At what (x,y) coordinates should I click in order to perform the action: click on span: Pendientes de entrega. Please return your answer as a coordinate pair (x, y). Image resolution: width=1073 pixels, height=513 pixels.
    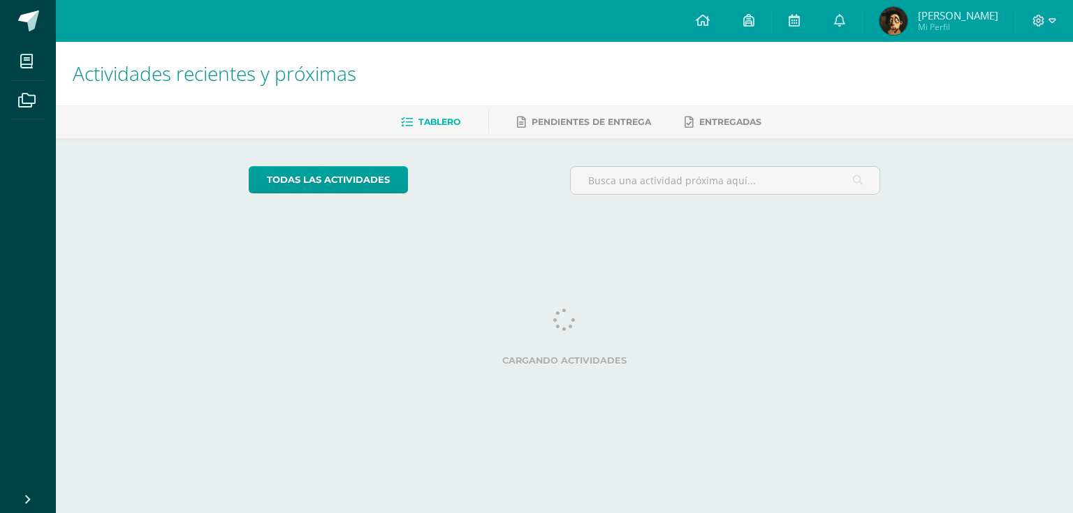
    Looking at the image, I should click on (591, 122).